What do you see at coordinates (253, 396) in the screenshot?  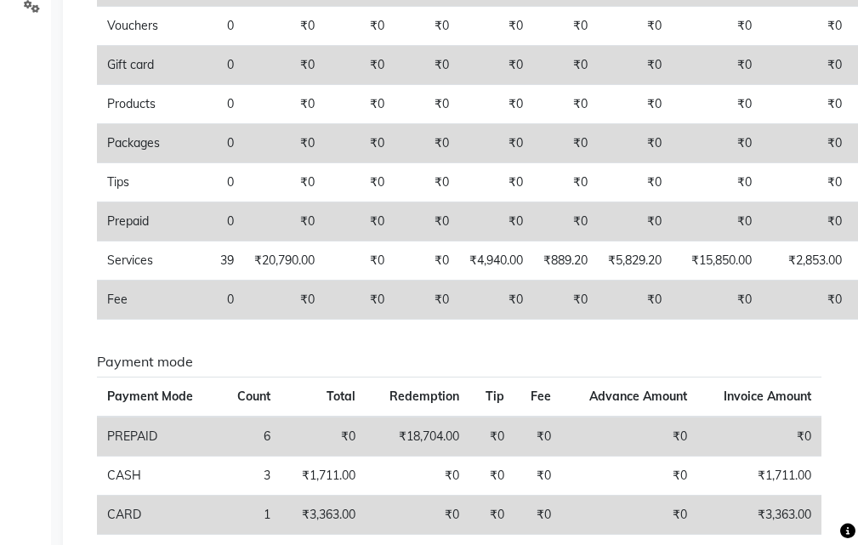 I see `span: Count` at bounding box center [253, 396].